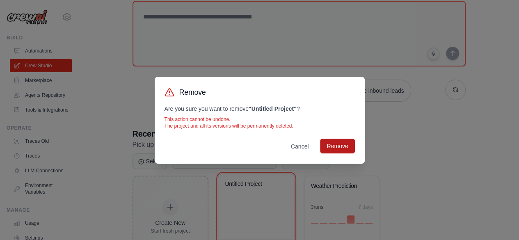  Describe the element at coordinates (272, 109) in the screenshot. I see `strong: " Untitled Project "` at that location.